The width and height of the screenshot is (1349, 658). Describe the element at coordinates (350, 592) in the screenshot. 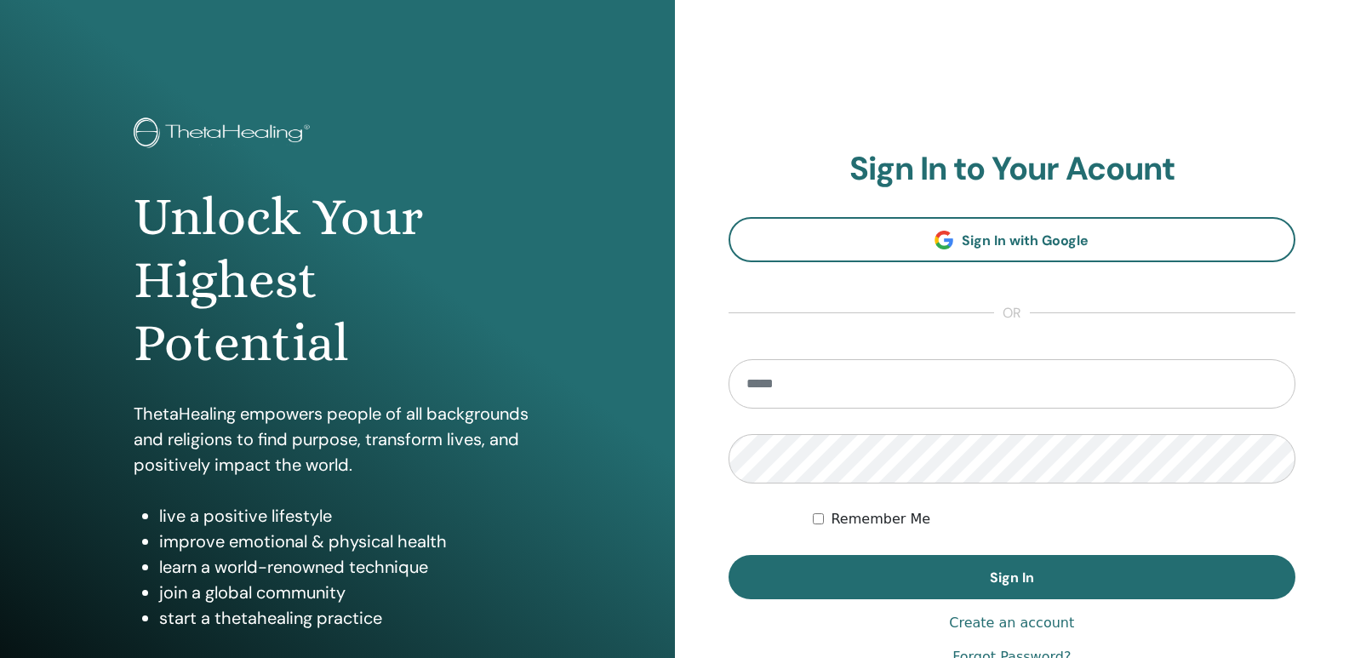

I see `li: join a global community` at that location.